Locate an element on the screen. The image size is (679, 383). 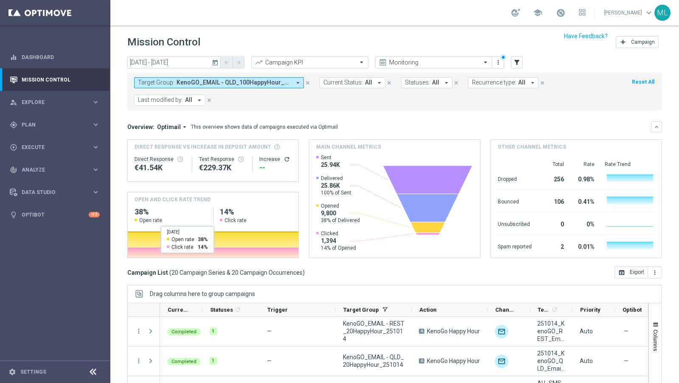
button: refresh is located at coordinates (287, 159).